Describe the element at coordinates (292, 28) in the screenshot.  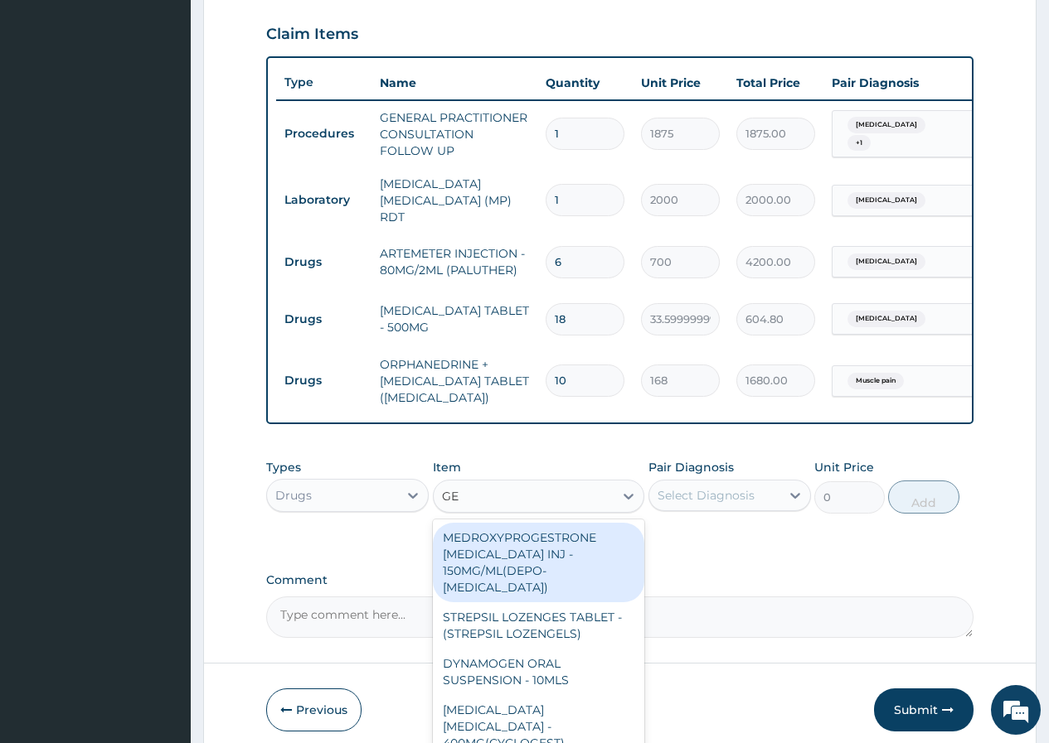
I see `div: Minimize live chat window` at that location.